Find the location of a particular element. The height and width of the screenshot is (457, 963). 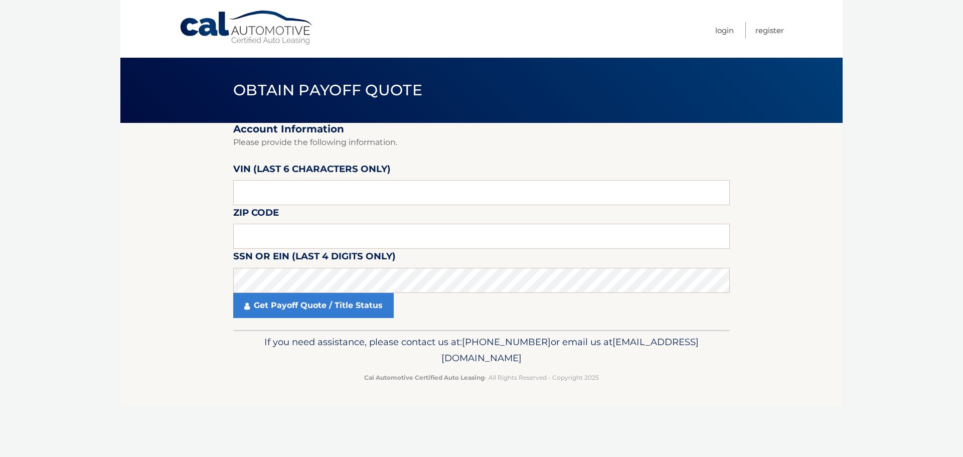

span: Obtain Payoff Quote is located at coordinates (328, 90).